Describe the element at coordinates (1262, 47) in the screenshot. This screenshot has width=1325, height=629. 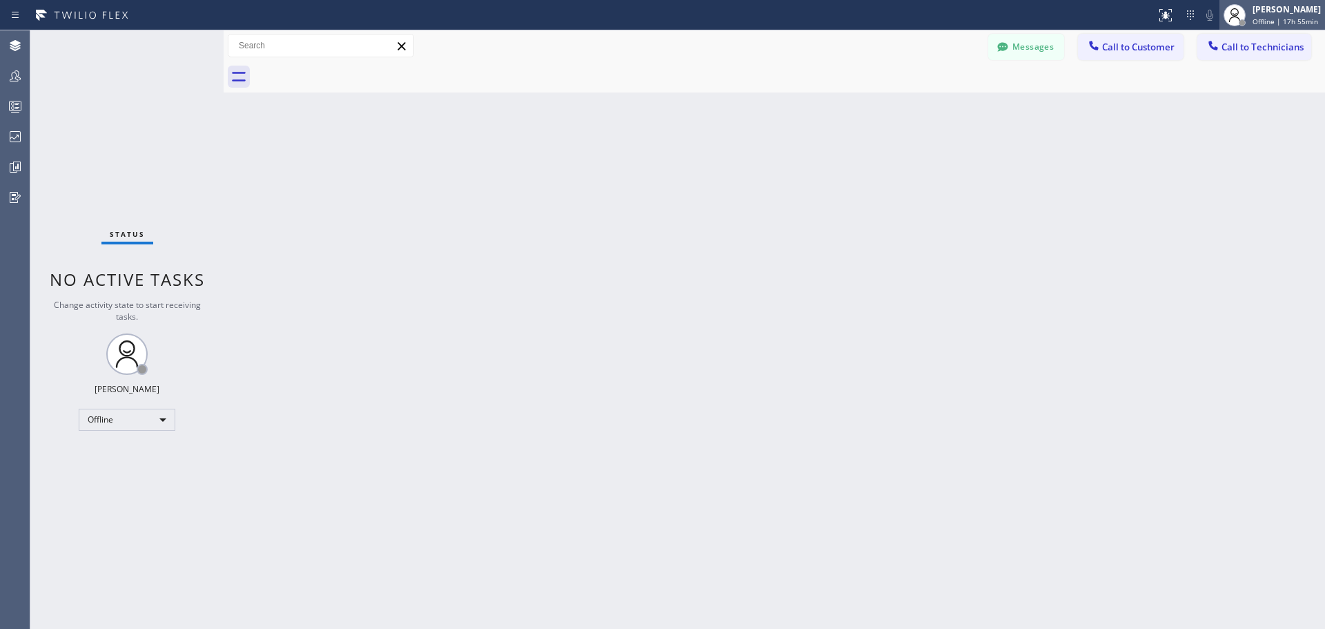
I see `span: Call to Technicians` at that location.